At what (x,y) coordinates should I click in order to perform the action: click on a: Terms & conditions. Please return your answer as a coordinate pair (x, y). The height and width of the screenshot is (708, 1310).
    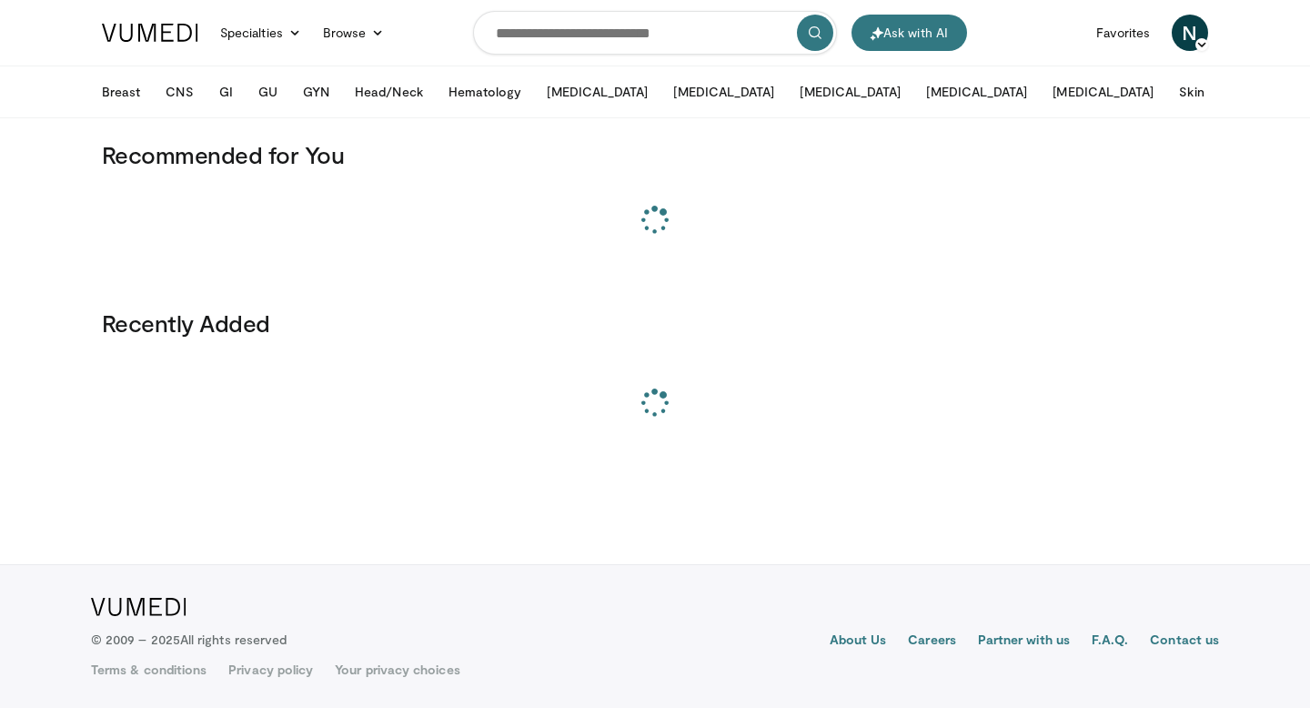
    Looking at the image, I should click on (148, 670).